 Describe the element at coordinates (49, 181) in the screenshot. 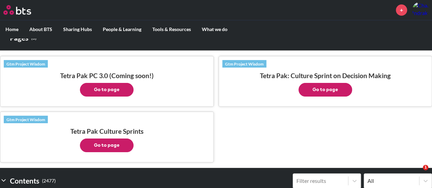

I see `small: ( 2477 )` at that location.